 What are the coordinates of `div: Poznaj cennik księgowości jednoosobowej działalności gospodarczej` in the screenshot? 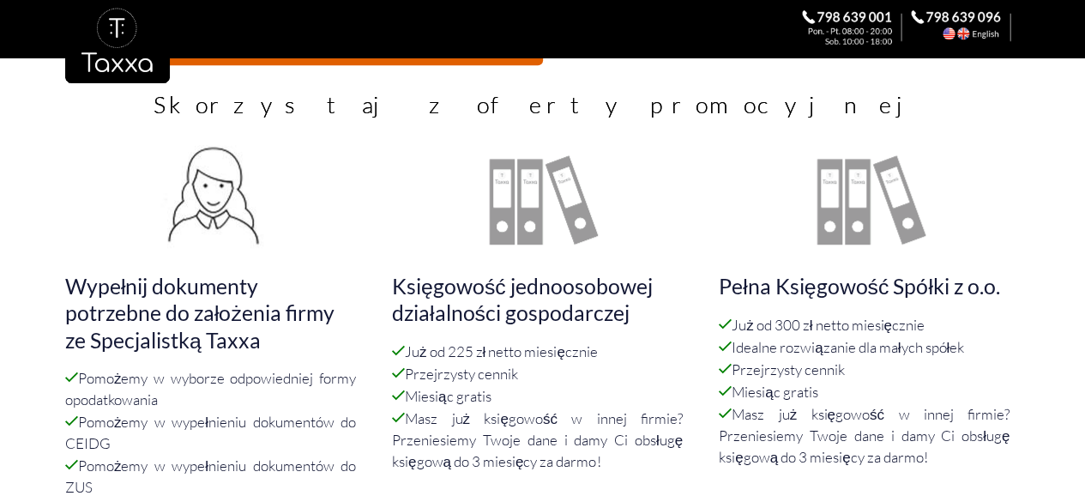 It's located at (542, 200).